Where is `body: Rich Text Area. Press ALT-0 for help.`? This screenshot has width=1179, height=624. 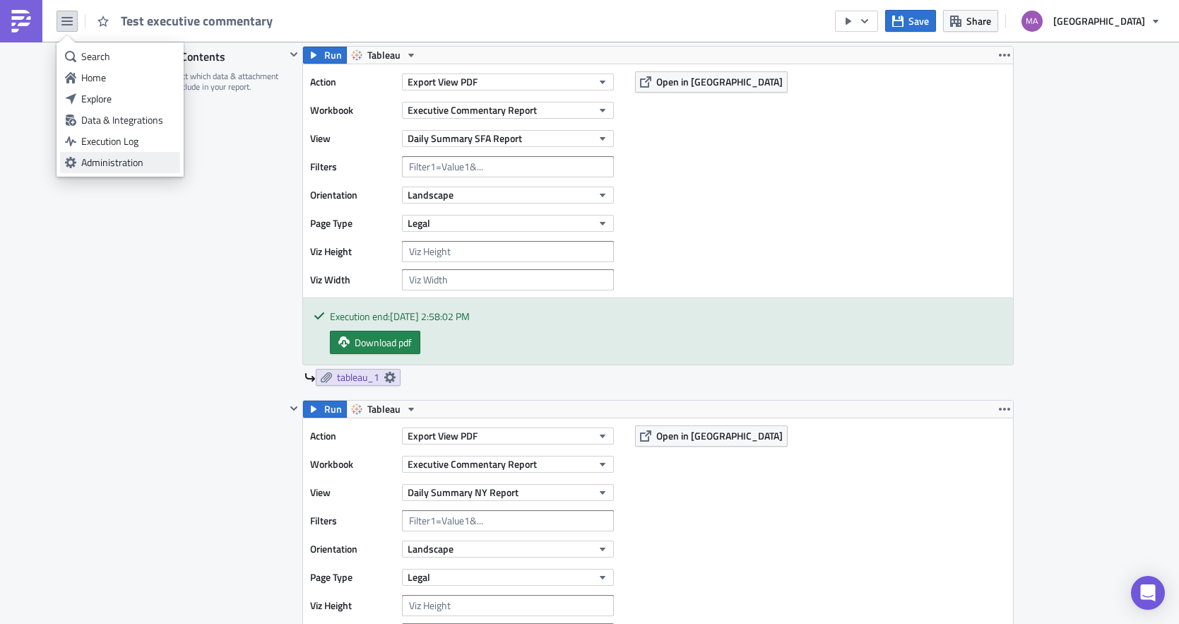
body: Rich Text Area. Press ALT-0 for help. is located at coordinates (340, 11).